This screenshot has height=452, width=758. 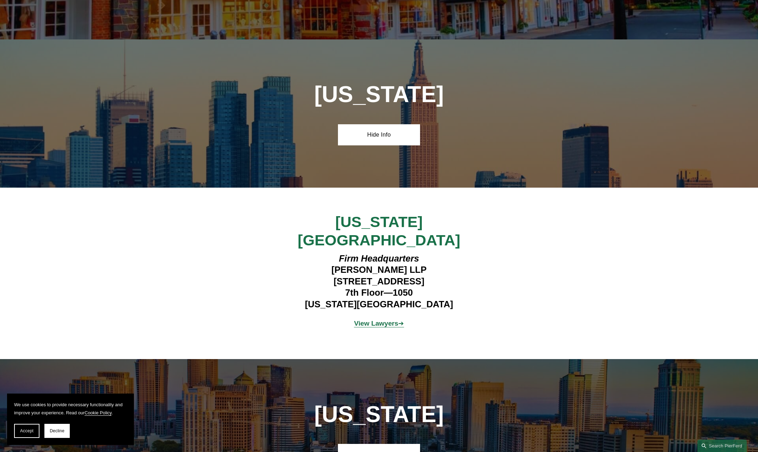 What do you see at coordinates (379, 324) in the screenshot?
I see `a: View Lawyers➔` at bounding box center [379, 324].